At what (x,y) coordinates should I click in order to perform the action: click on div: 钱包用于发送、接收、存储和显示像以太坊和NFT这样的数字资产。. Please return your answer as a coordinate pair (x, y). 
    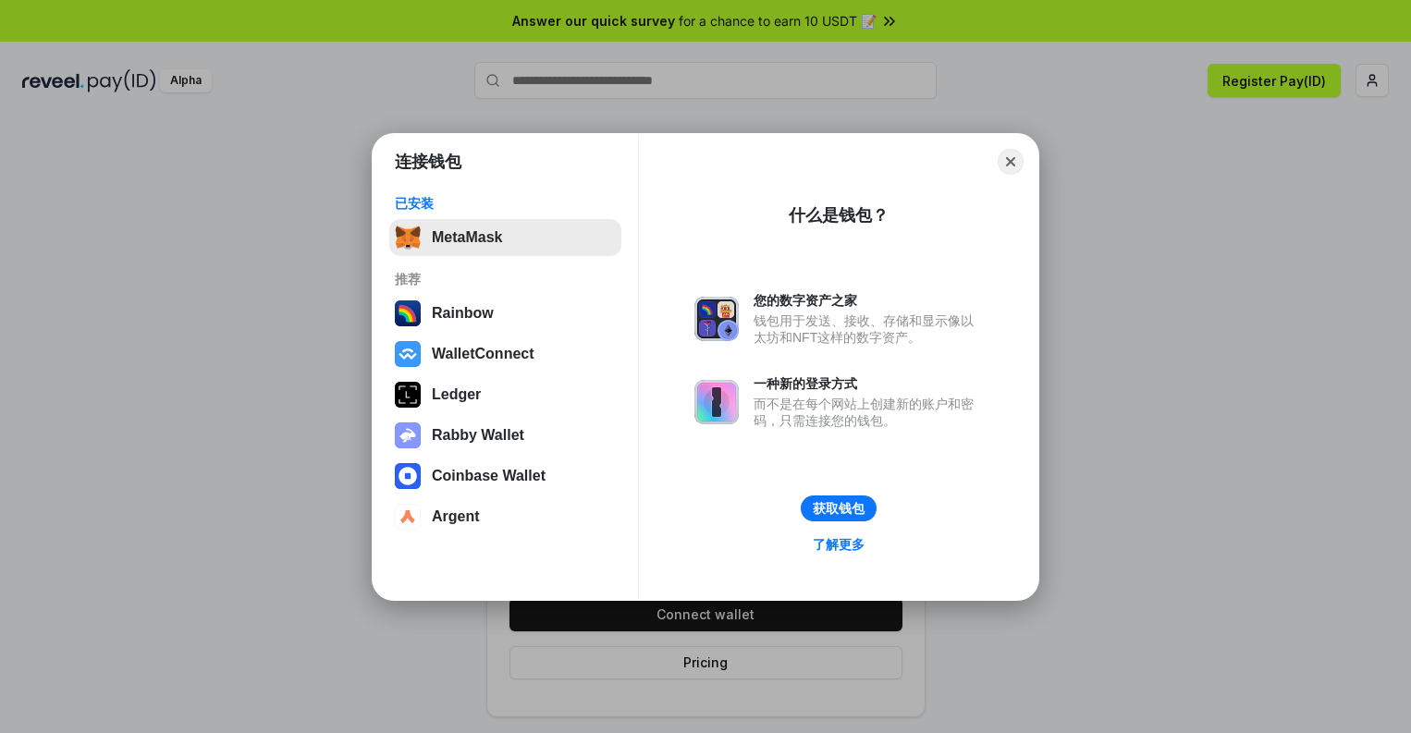
    Looking at the image, I should click on (868, 329).